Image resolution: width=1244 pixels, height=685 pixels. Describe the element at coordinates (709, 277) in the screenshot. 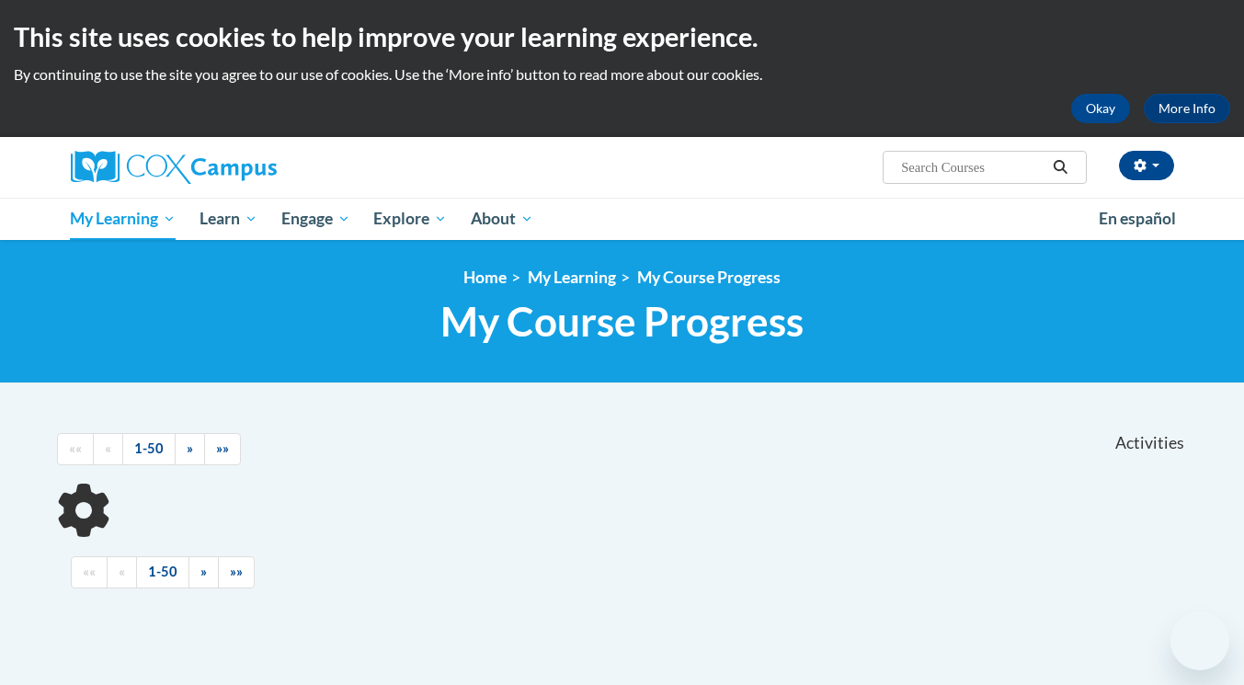

I see `a: My Course Progress` at that location.